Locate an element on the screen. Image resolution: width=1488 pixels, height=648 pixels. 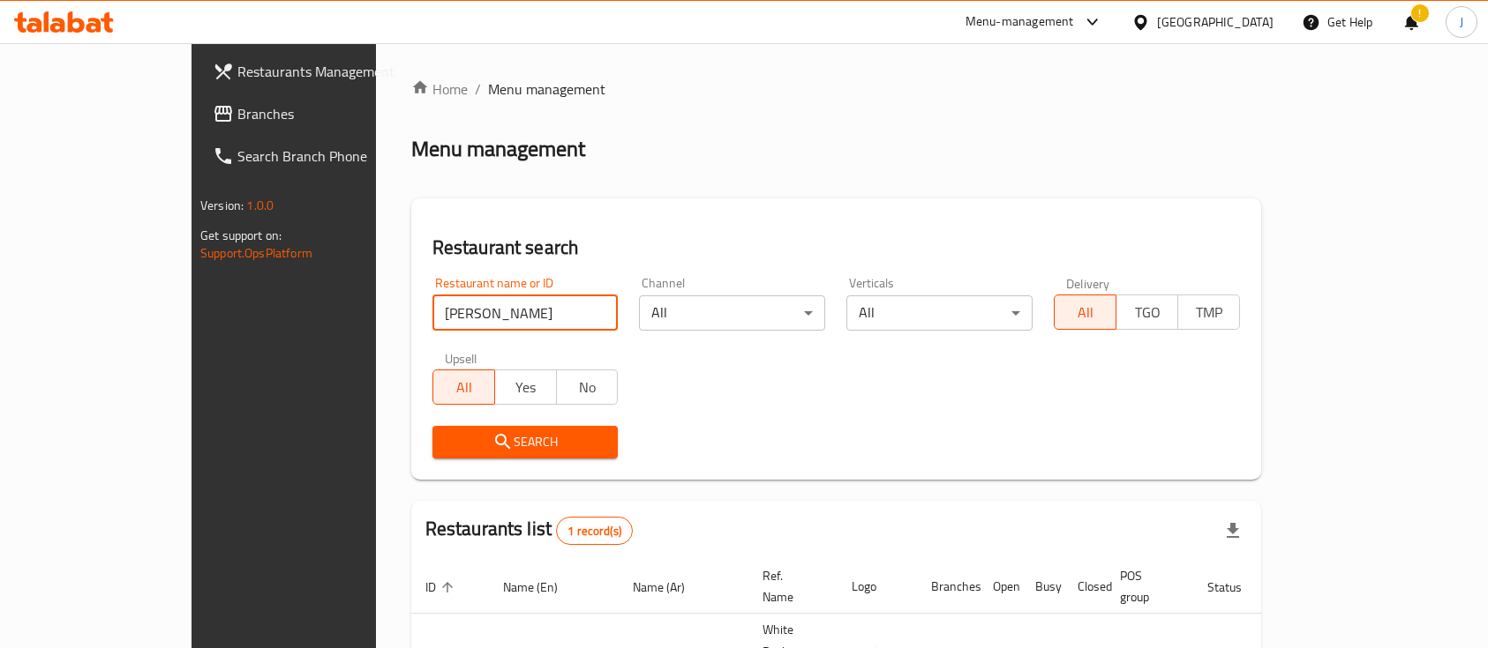
span: Status is located at coordinates (1235, 588).